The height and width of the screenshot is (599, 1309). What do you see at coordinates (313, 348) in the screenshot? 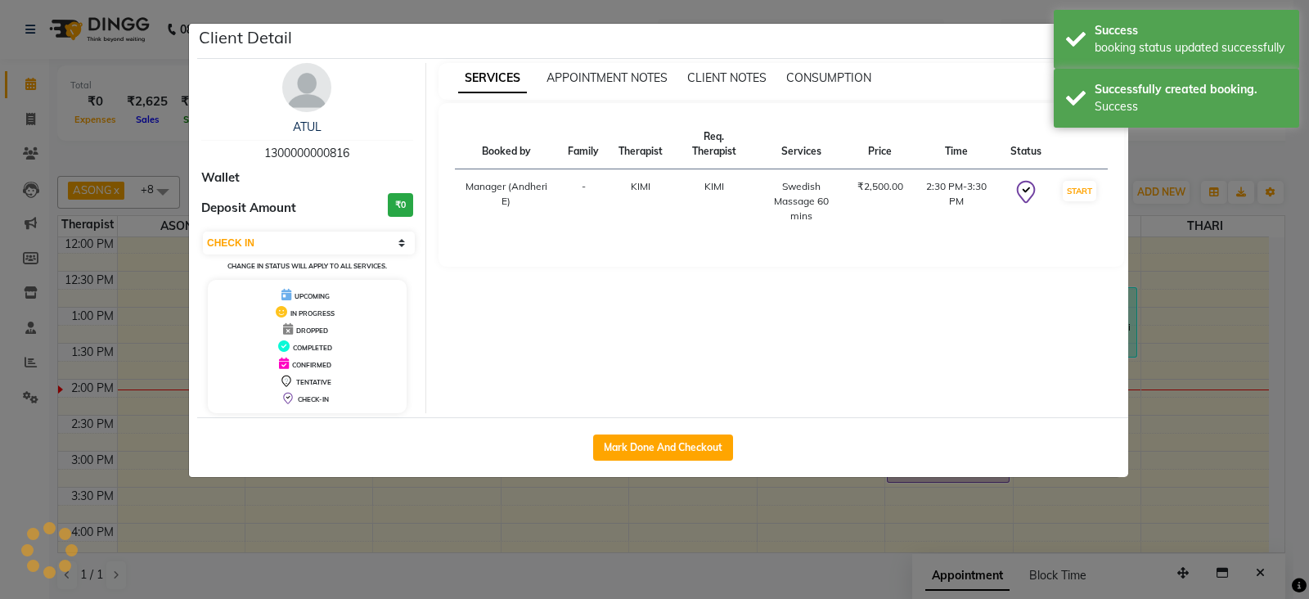
I see `span: COMPLETED` at bounding box center [313, 348].